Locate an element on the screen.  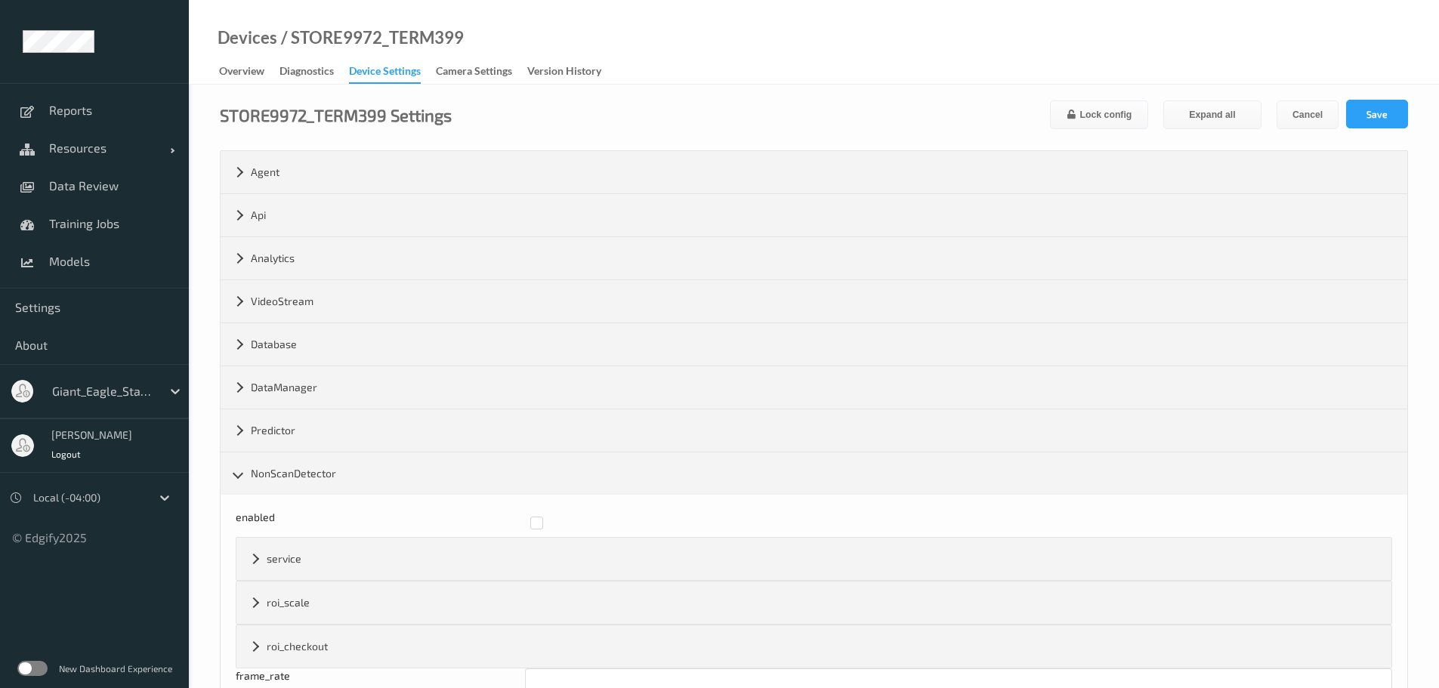
a: Devices is located at coordinates (247, 38).